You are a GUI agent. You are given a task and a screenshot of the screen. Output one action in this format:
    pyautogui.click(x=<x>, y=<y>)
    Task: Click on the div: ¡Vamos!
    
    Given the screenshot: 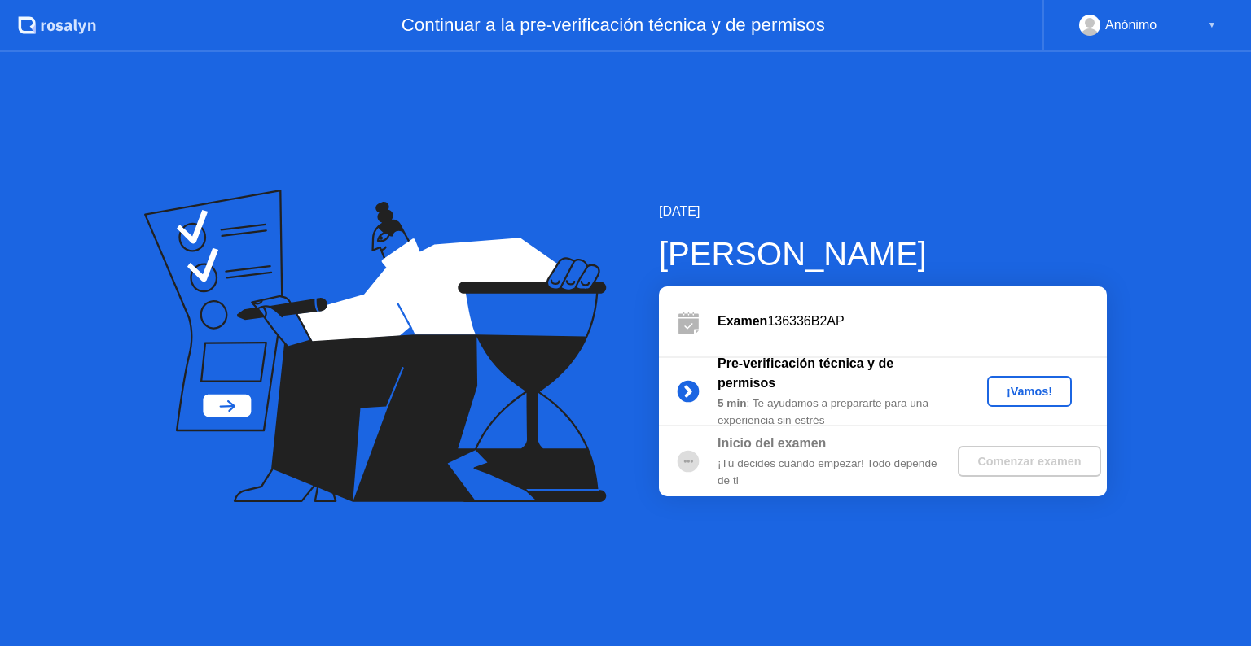 What is the action you would take?
    pyautogui.click(x=1029, y=392)
    